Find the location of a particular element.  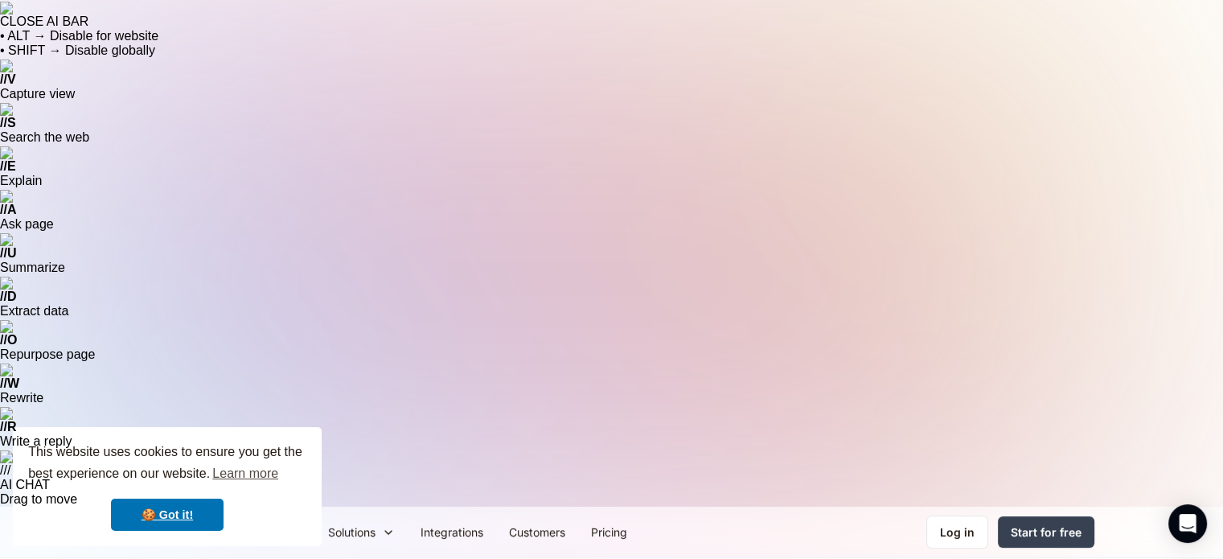

div: Open Intercom Messenger is located at coordinates (1188, 524).